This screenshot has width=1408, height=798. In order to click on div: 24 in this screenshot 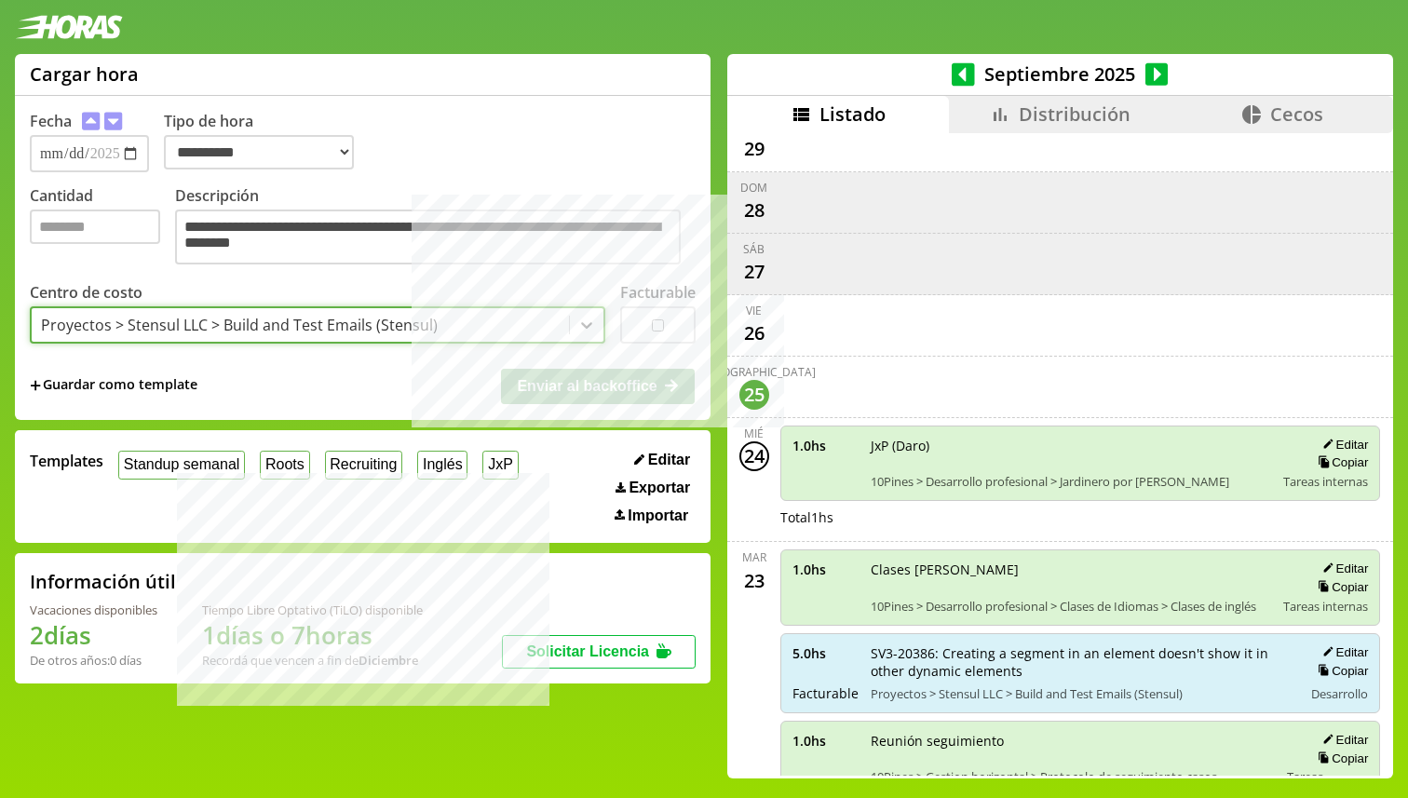, I will do `click(754, 456)`.